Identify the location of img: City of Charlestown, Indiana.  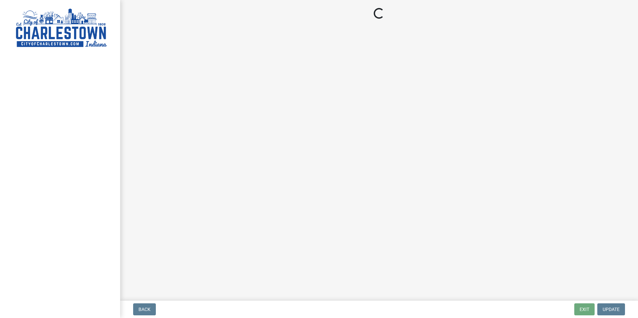
(61, 28).